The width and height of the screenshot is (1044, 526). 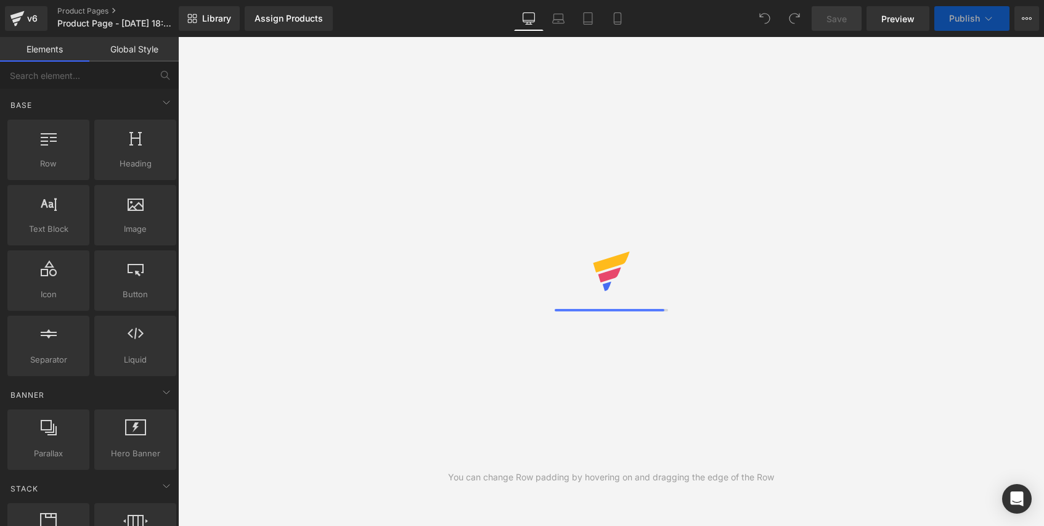 What do you see at coordinates (21, 105) in the screenshot?
I see `span: Base` at bounding box center [21, 105].